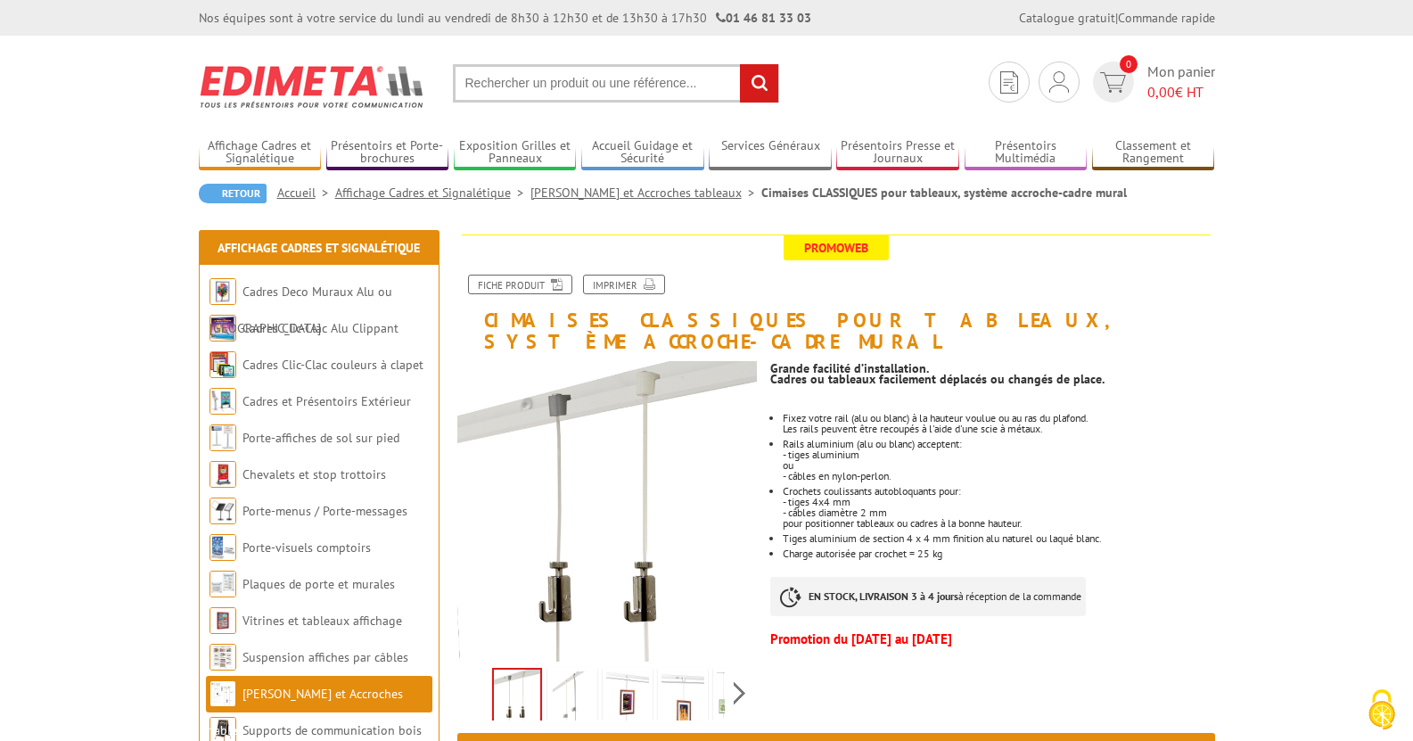 This screenshot has width=1413, height=741. Describe the element at coordinates (836, 248) in the screenshot. I see `span: Promoweb` at that location.